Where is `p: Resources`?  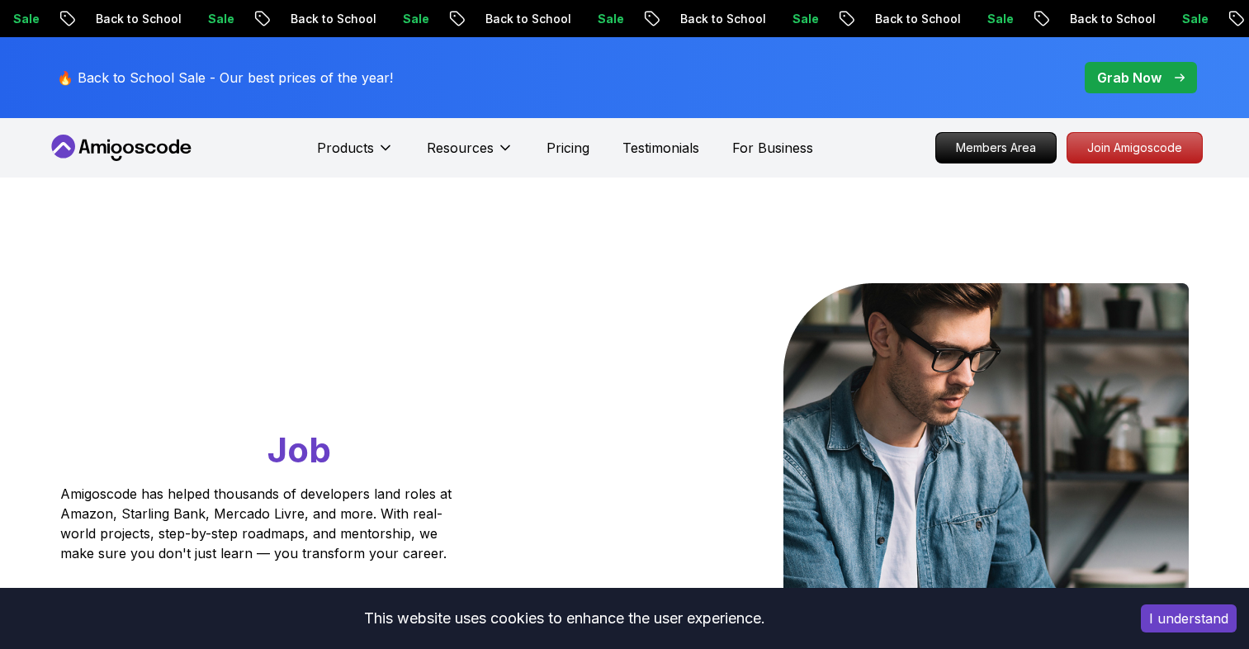 p: Resources is located at coordinates (460, 148).